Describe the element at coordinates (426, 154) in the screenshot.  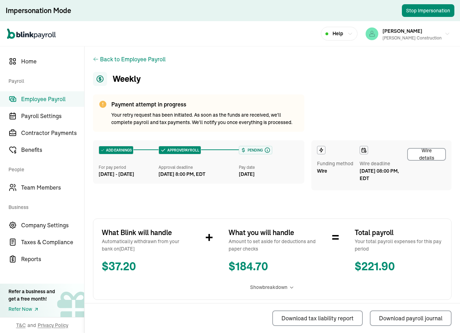
I see `div: Wire details` at that location.